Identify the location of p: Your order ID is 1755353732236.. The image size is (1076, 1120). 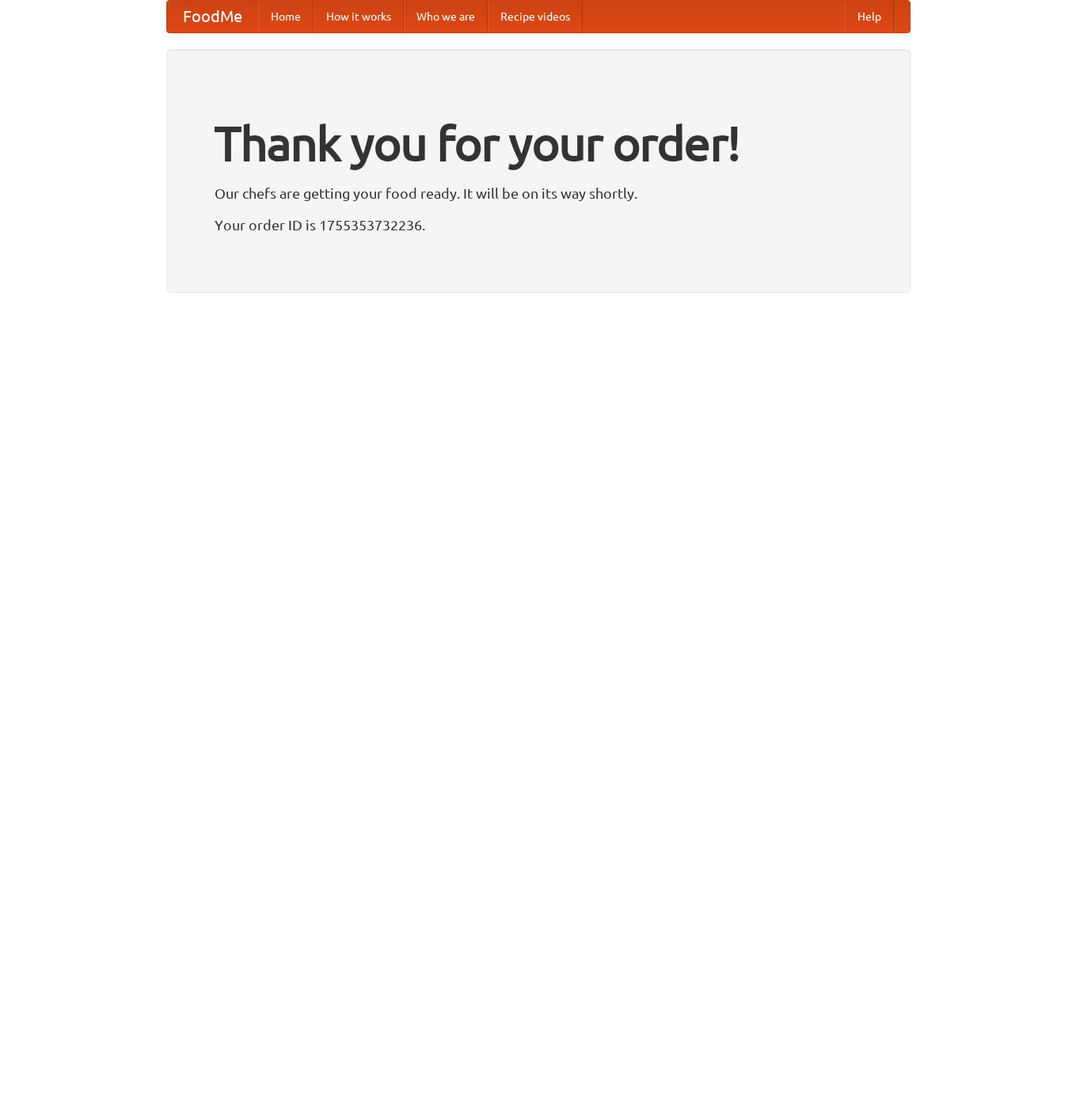
(539, 225).